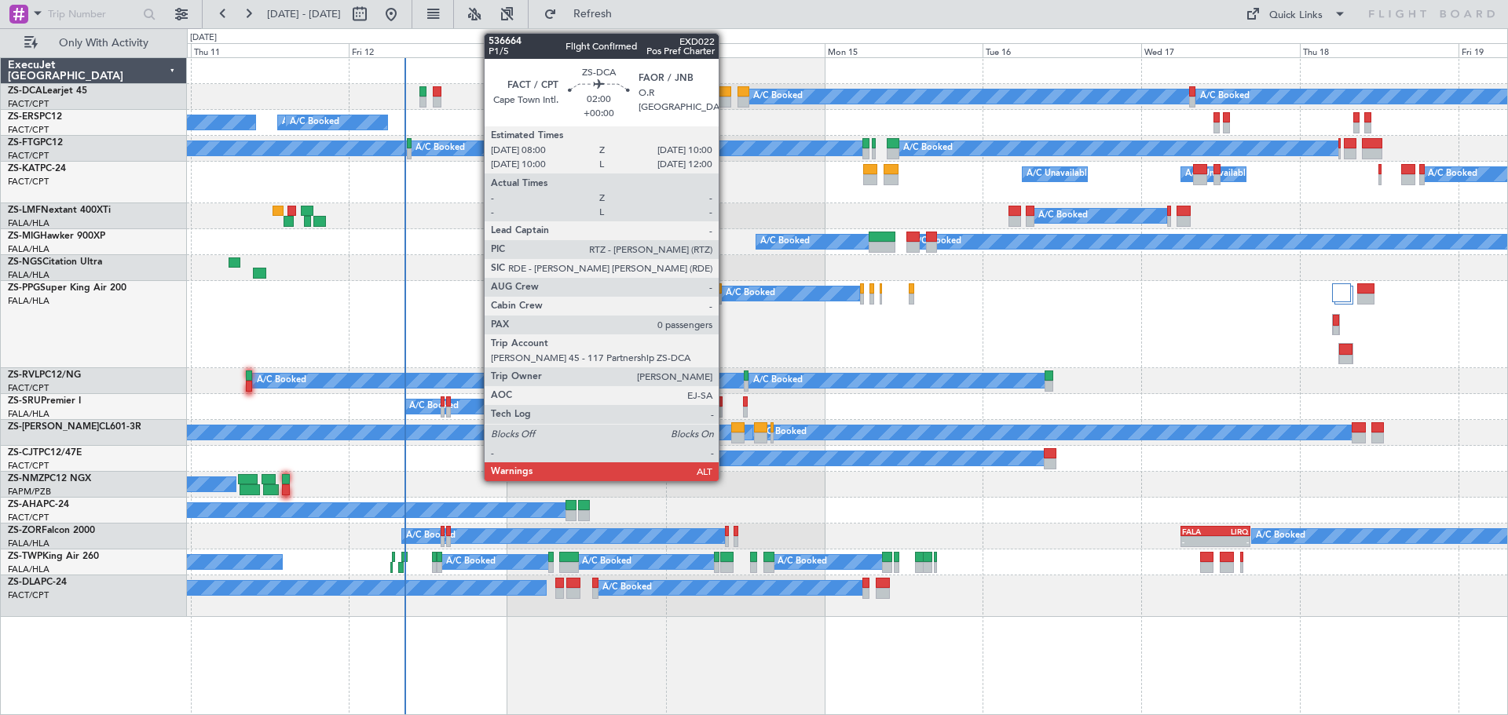  Describe the element at coordinates (53, 557) in the screenshot. I see `a: ZS-TWPKing Air 260` at that location.